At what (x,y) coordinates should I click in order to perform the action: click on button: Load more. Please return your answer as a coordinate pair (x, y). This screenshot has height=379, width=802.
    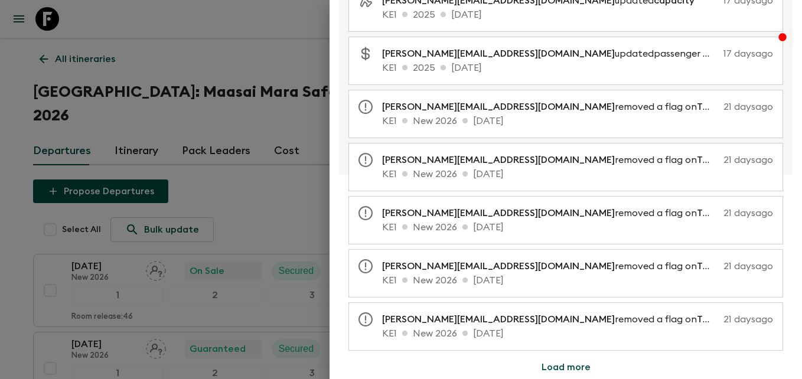
    Looking at the image, I should click on (566, 367).